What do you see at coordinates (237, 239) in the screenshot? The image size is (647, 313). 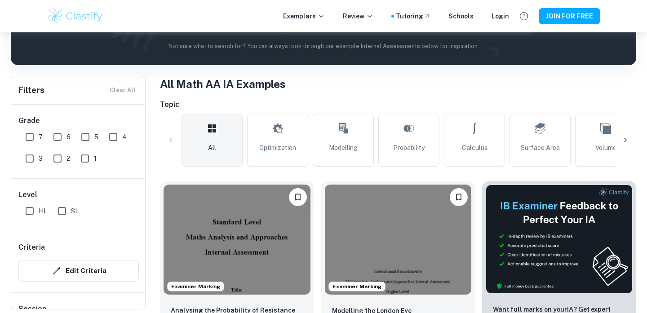 I see `img: Math AA IA example thumbnail: Analysing the Probability of Resistance` at bounding box center [237, 239].